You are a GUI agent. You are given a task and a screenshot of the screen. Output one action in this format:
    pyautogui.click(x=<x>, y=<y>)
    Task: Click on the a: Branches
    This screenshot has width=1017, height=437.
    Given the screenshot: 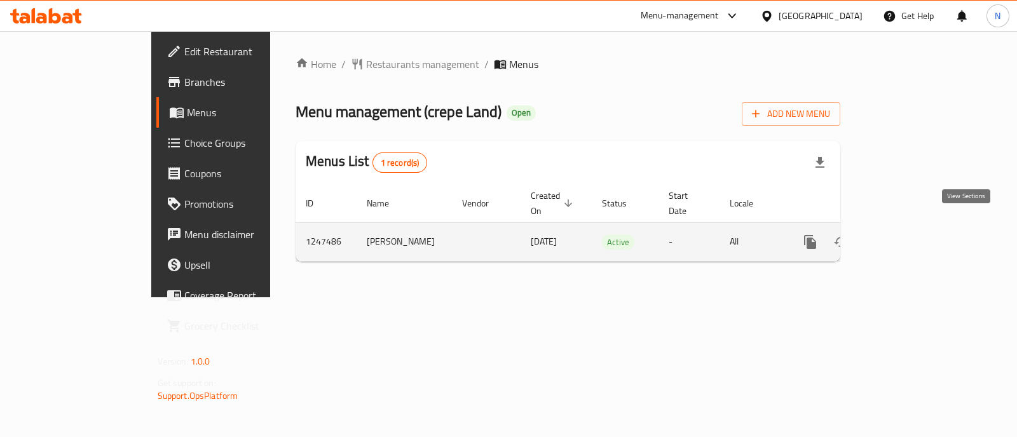 What is the action you would take?
    pyautogui.click(x=238, y=82)
    